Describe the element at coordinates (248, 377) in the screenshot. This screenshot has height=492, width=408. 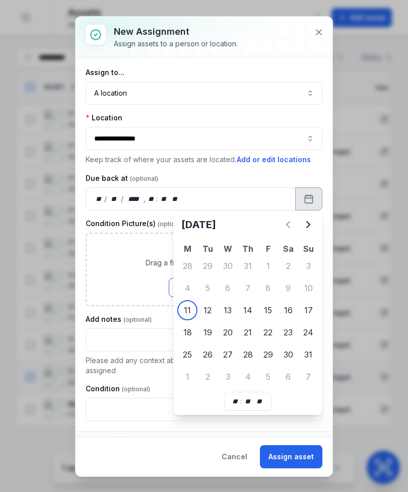
I see `div: Thursday 4 September 2025` at that location.